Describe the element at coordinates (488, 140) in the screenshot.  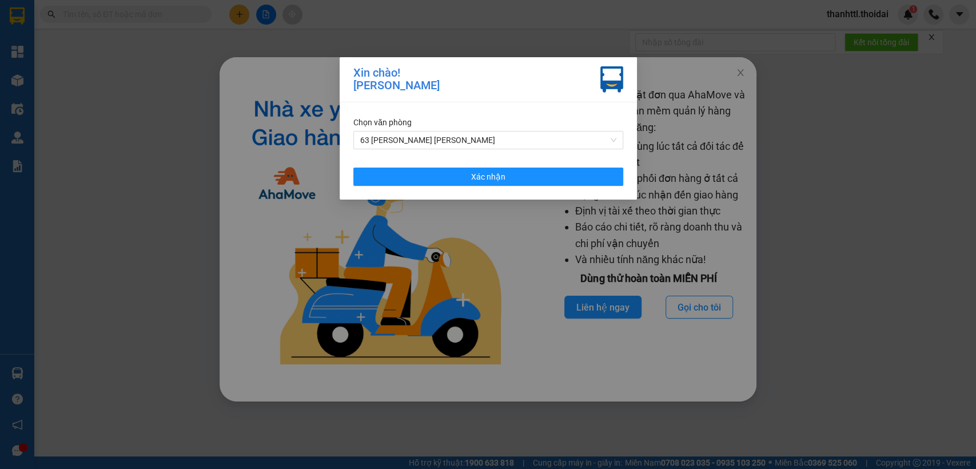
I see `span: 63 Trần Quang Tặng` at that location.